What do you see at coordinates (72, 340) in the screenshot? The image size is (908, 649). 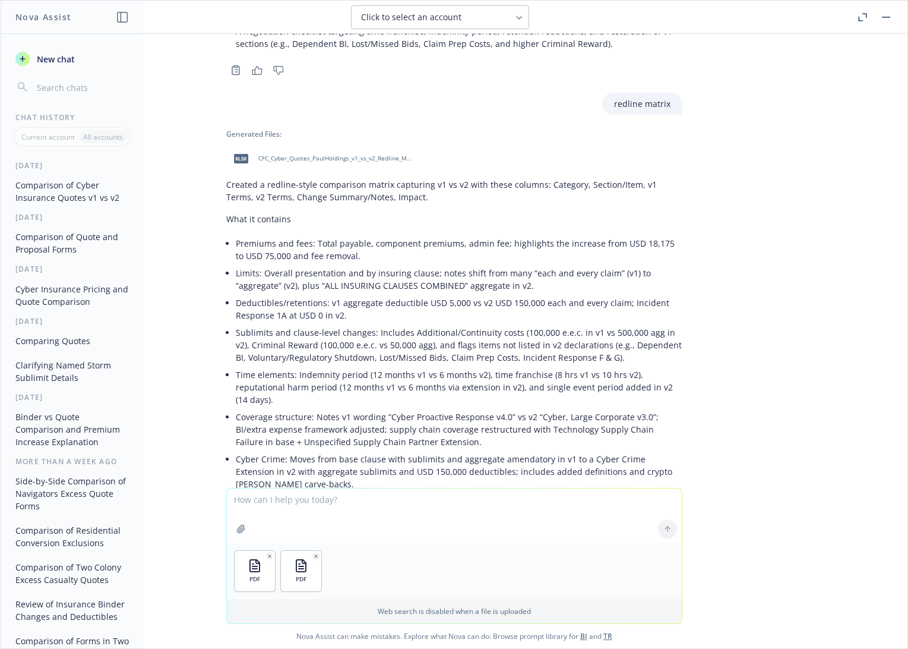 I see `button: Comparing Quotes` at bounding box center [72, 340].